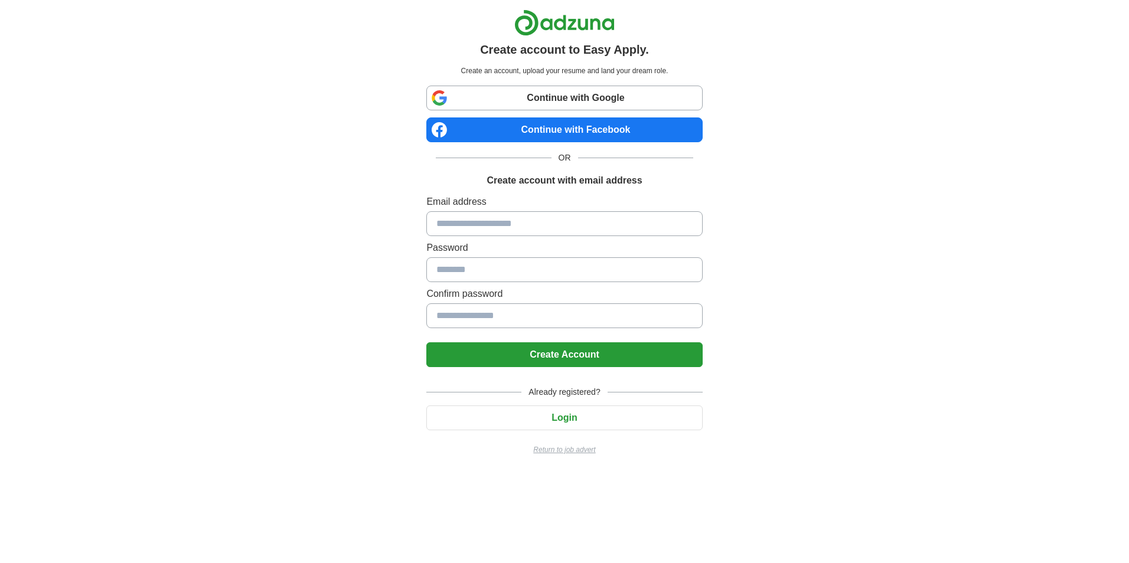 Image resolution: width=1129 pixels, height=563 pixels. I want to click on span: OR, so click(564, 158).